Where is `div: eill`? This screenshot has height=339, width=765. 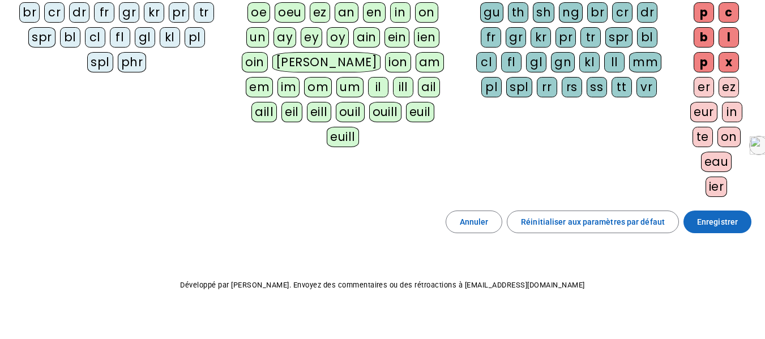 div: eill is located at coordinates (319, 112).